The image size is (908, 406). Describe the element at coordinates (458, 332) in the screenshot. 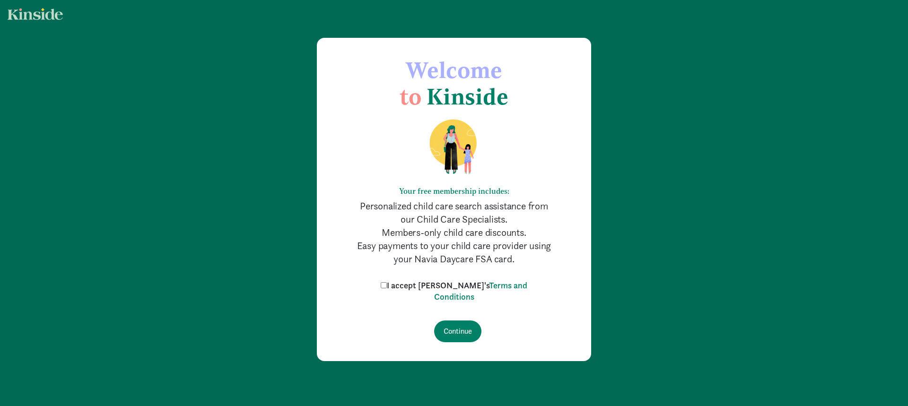

I see `input: Continue` at that location.